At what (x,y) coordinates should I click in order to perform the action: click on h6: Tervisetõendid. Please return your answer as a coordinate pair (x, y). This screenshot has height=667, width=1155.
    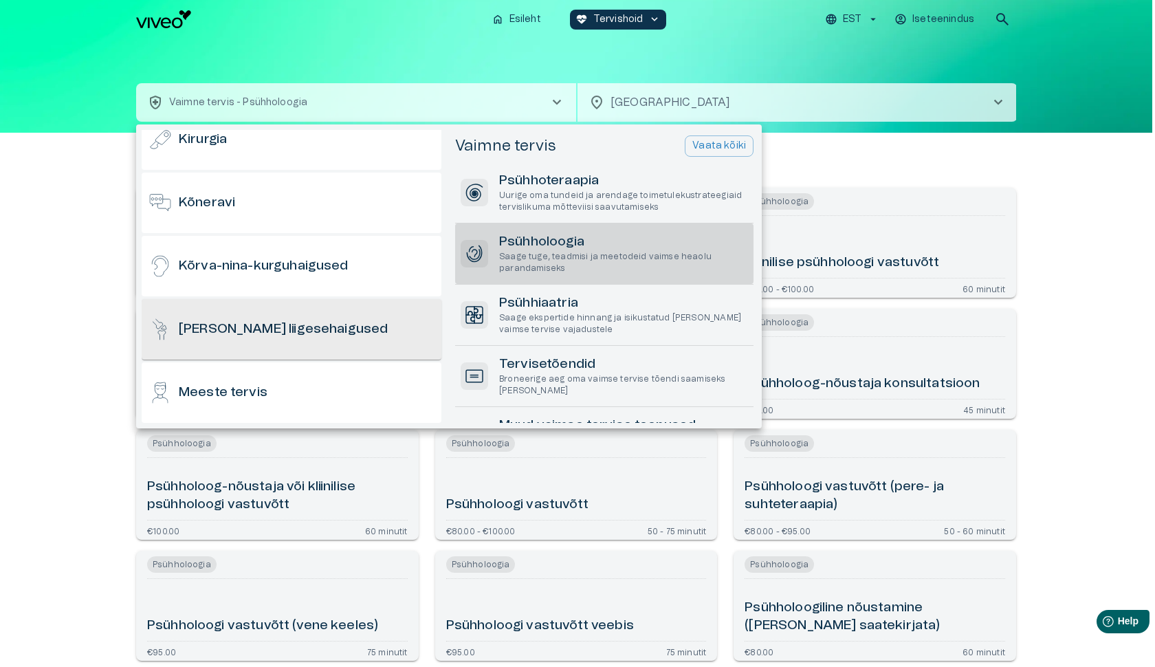
    Looking at the image, I should click on (624, 364).